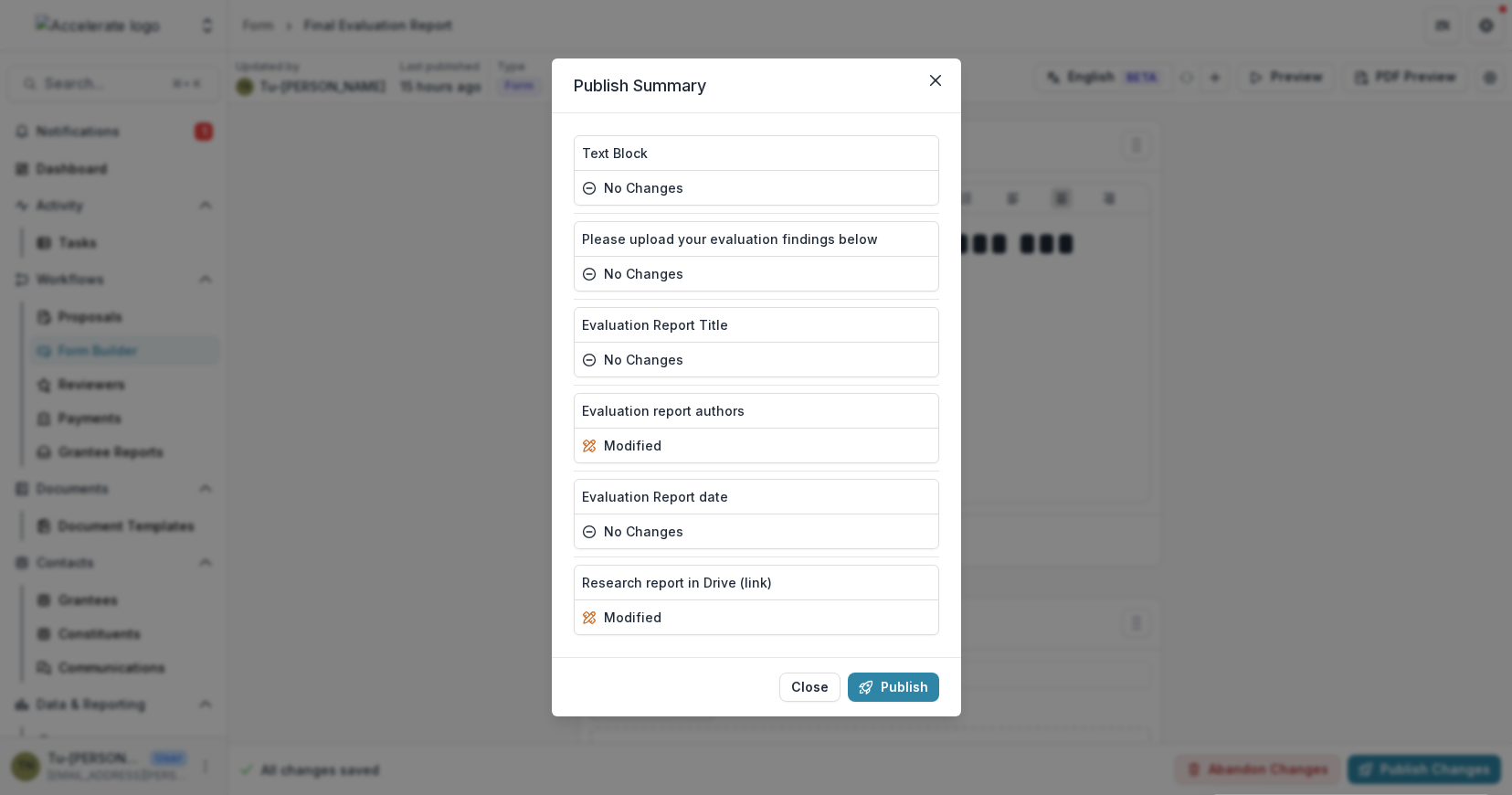  Describe the element at coordinates (615, 152) in the screenshot. I see `p: Text Block` at that location.